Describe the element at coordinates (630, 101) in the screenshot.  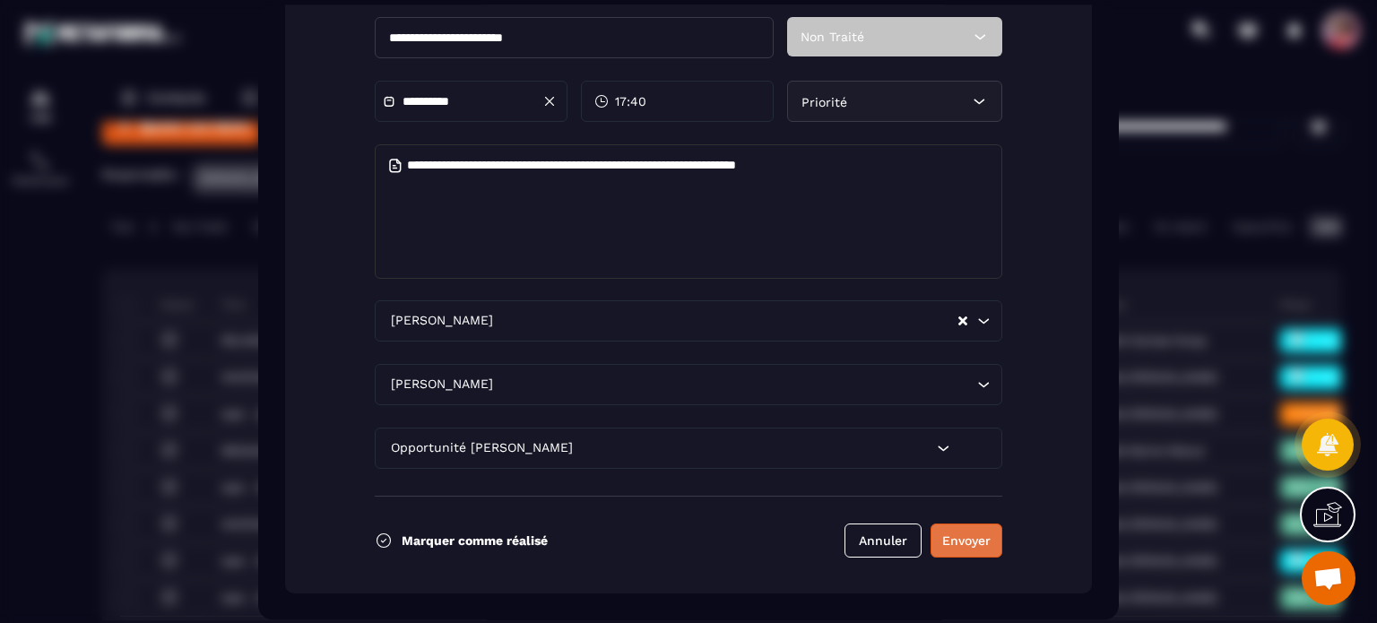
I see `span: 17:40` at that location.